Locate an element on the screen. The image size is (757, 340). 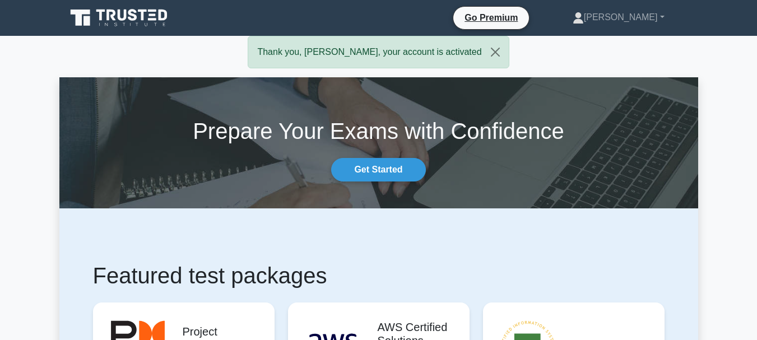
a: Go Premium is located at coordinates (491, 17).